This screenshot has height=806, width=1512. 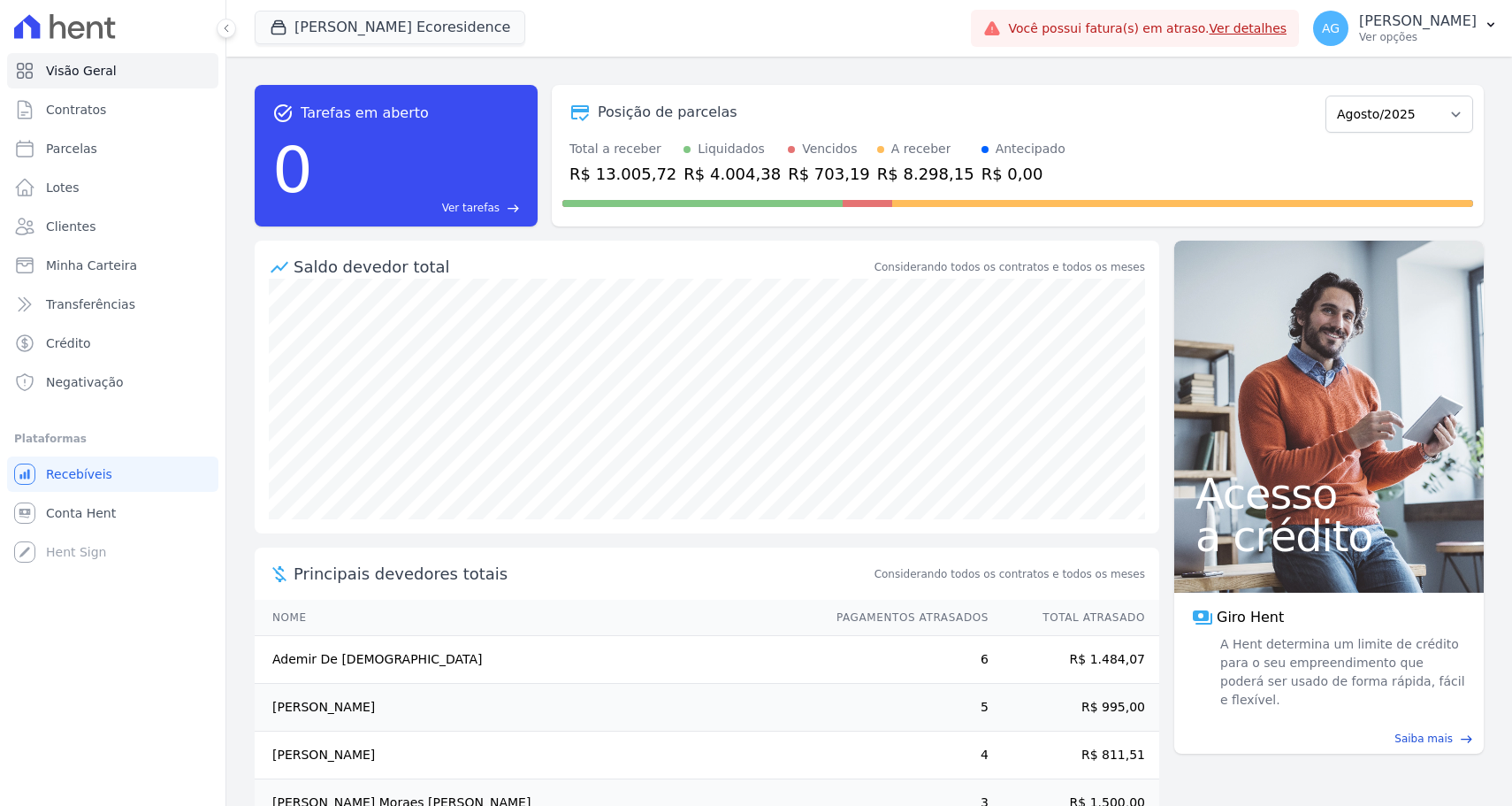 I want to click on div: Antecipado, so click(x=1030, y=149).